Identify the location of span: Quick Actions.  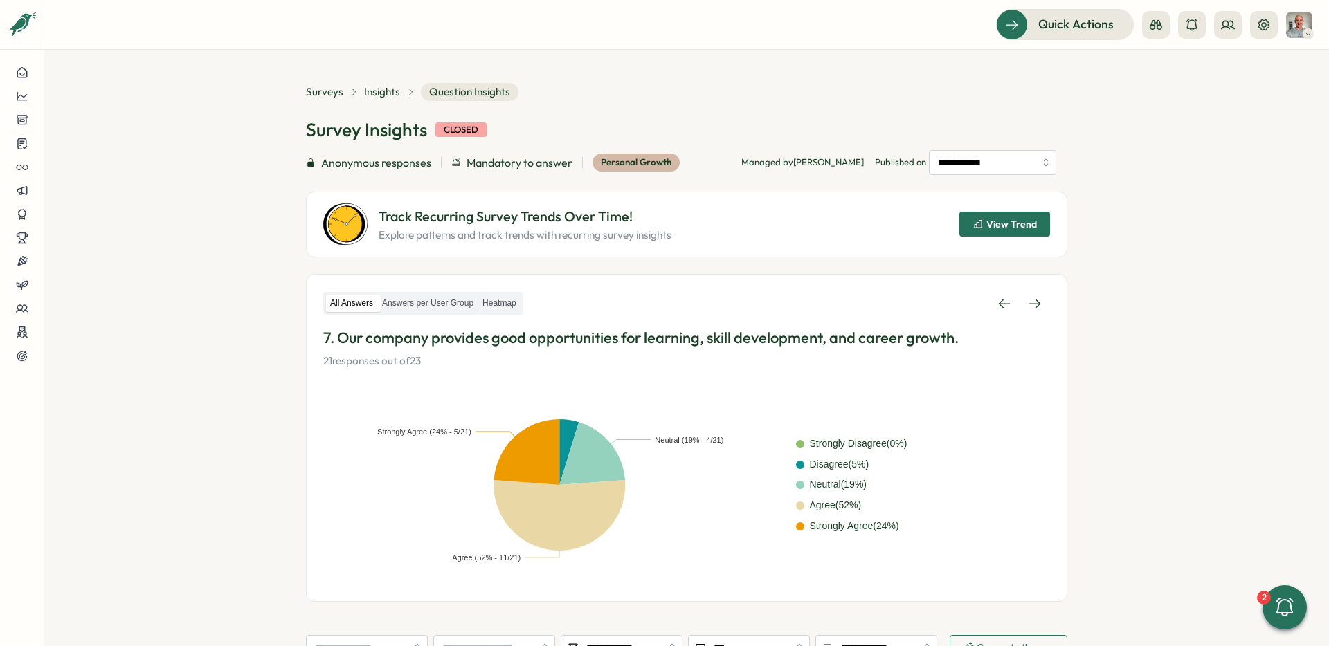
(1075, 24).